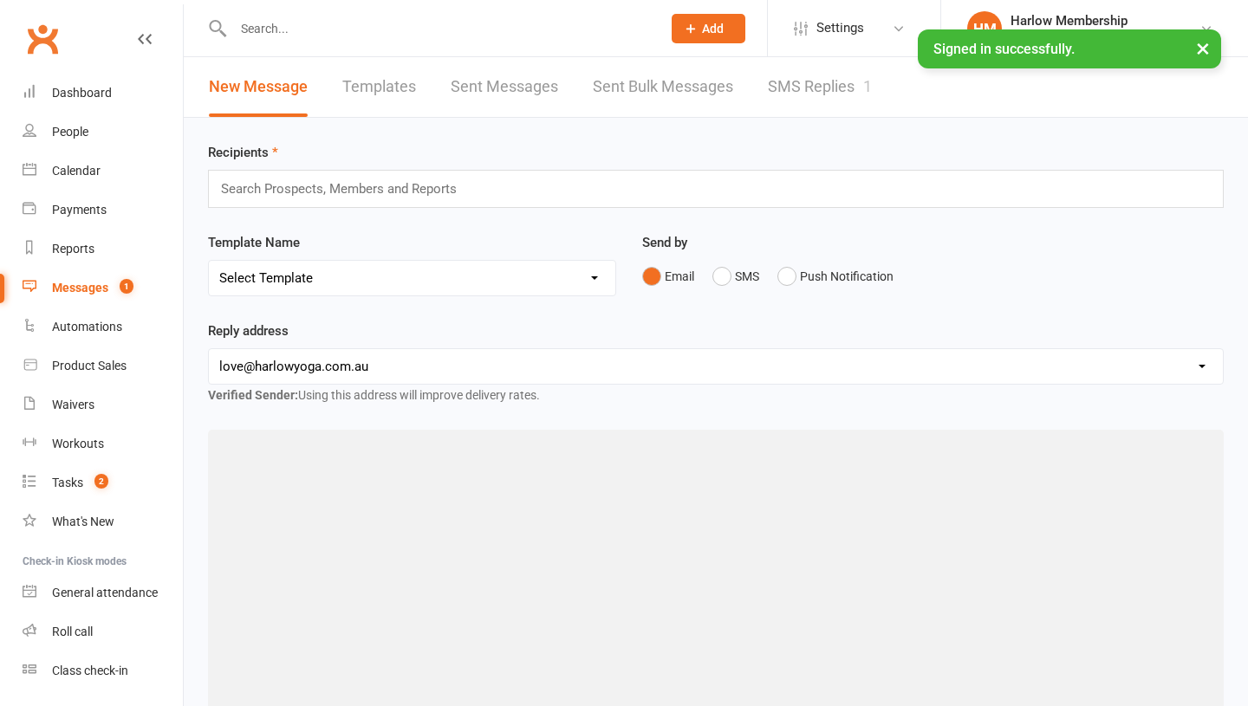 The image size is (1248, 706). I want to click on div: Waivers, so click(73, 405).